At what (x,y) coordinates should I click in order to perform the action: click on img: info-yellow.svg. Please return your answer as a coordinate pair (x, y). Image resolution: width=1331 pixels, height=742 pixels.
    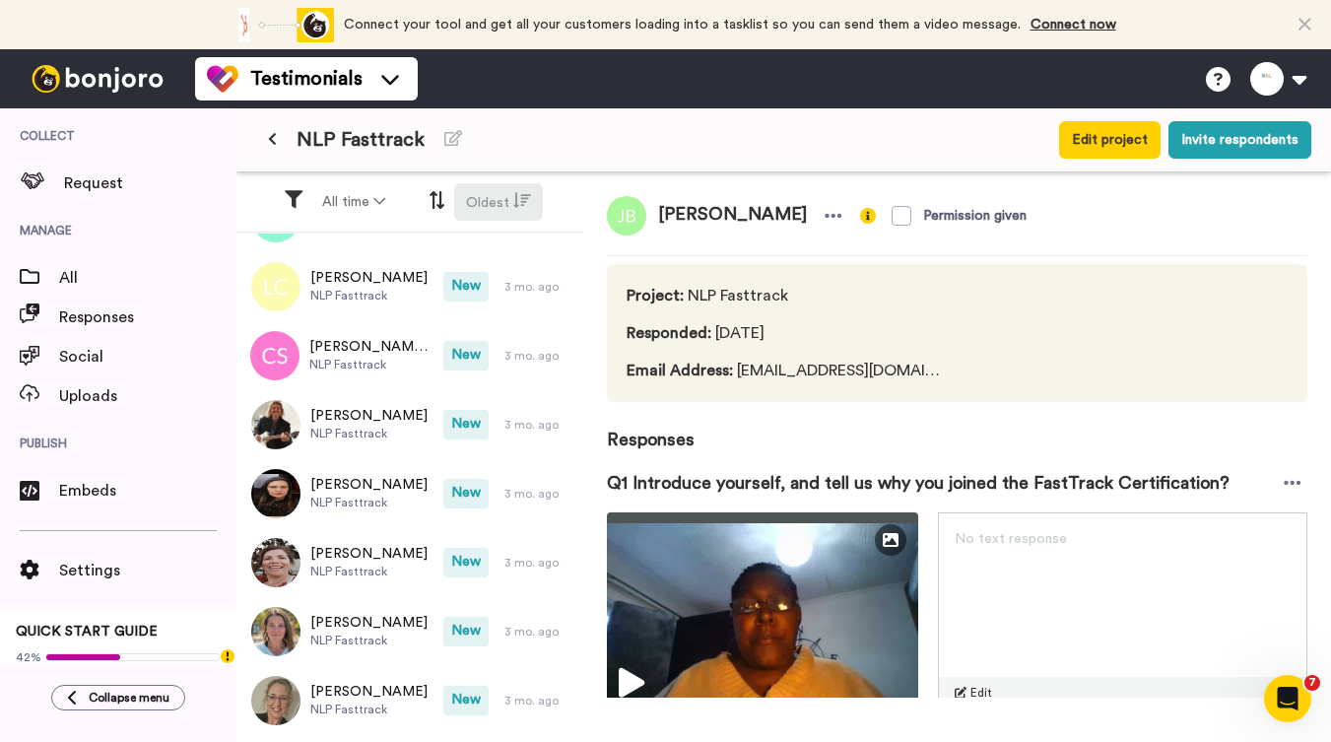
    Looking at the image, I should click on (868, 216).